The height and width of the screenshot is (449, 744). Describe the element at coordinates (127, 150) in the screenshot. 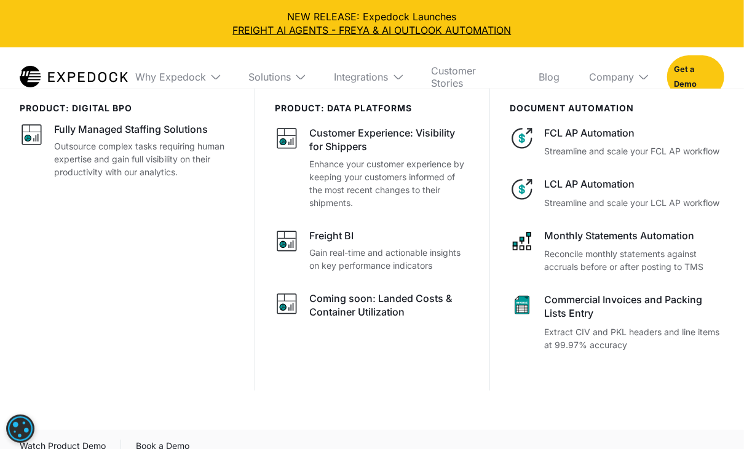

I see `a: Fully Managed Staffing SolutionsOutsource complex tasks requiring human expertise and gain full v...` at that location.